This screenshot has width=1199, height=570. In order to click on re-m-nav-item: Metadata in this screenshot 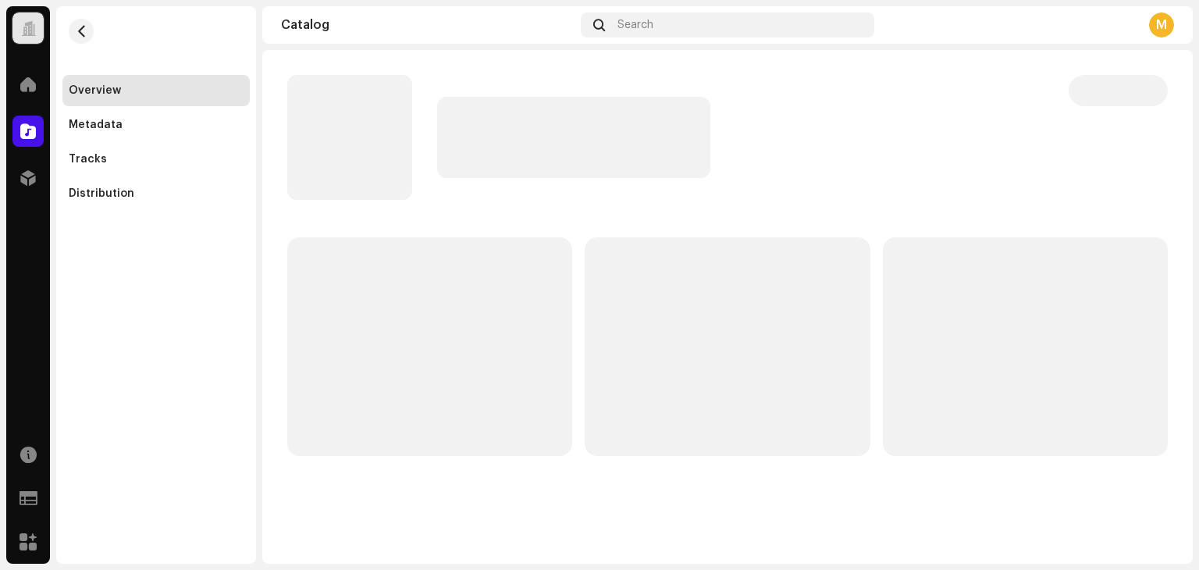, I will do `click(156, 125)`.